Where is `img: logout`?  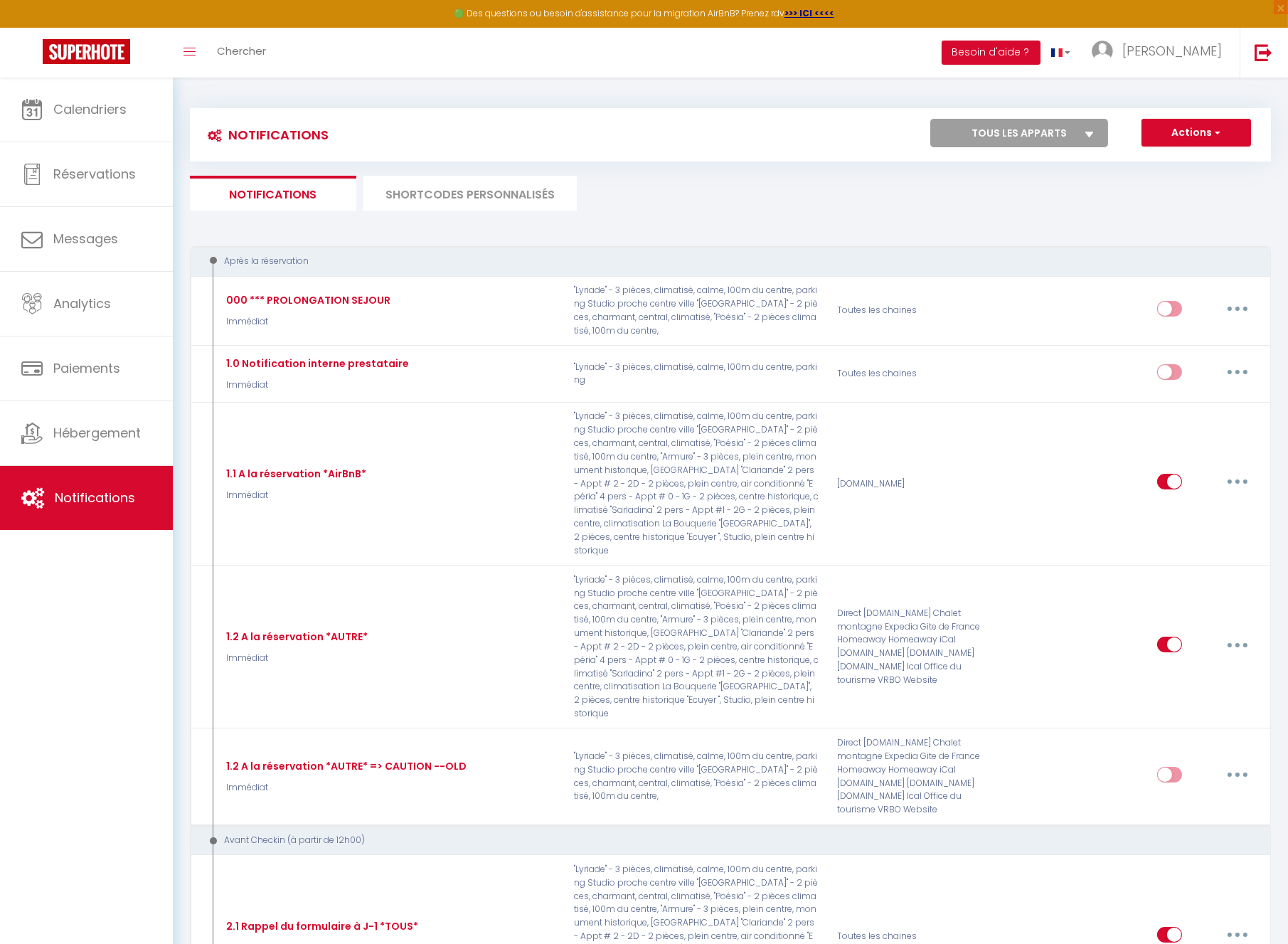 img: logout is located at coordinates (1263, 52).